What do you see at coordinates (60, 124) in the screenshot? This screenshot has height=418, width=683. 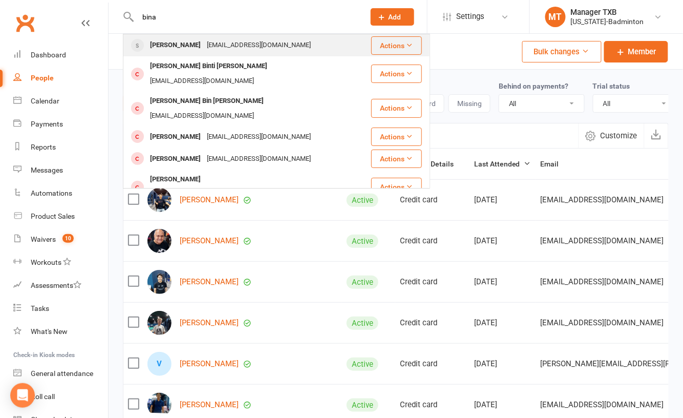 I see `a: Payments` at bounding box center [60, 124].